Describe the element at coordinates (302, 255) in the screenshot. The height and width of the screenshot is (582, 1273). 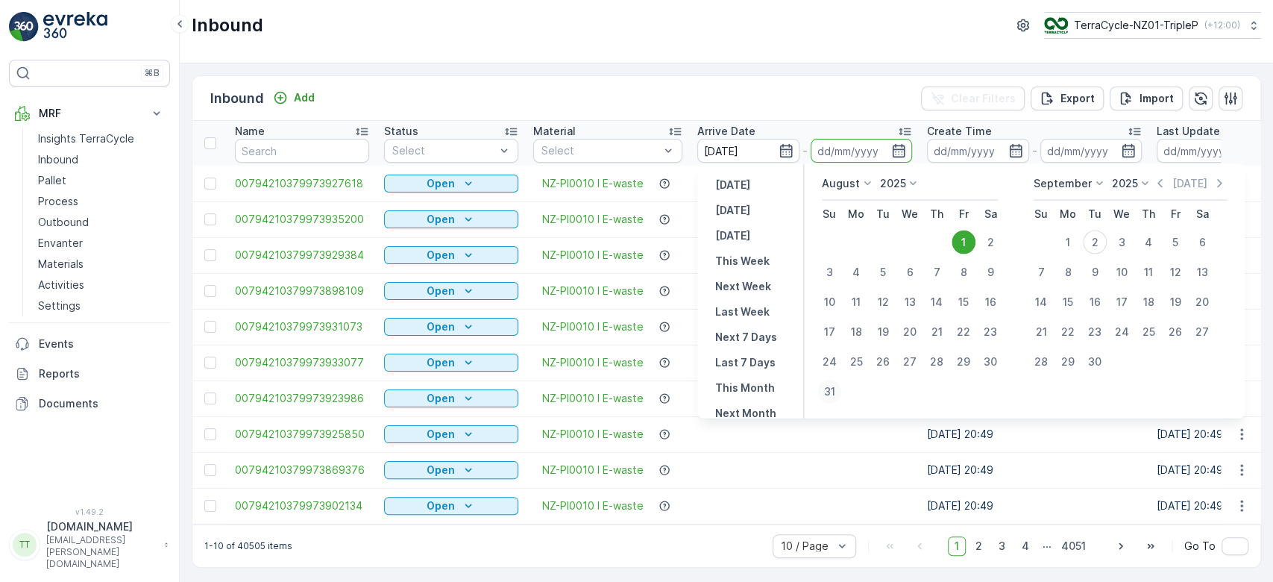
I see `span: 00794210379973929384` at that location.